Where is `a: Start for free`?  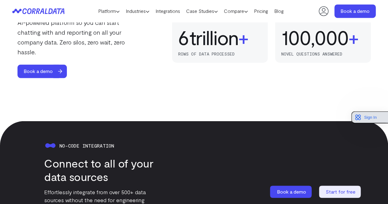
a: Start for free is located at coordinates (340, 191).